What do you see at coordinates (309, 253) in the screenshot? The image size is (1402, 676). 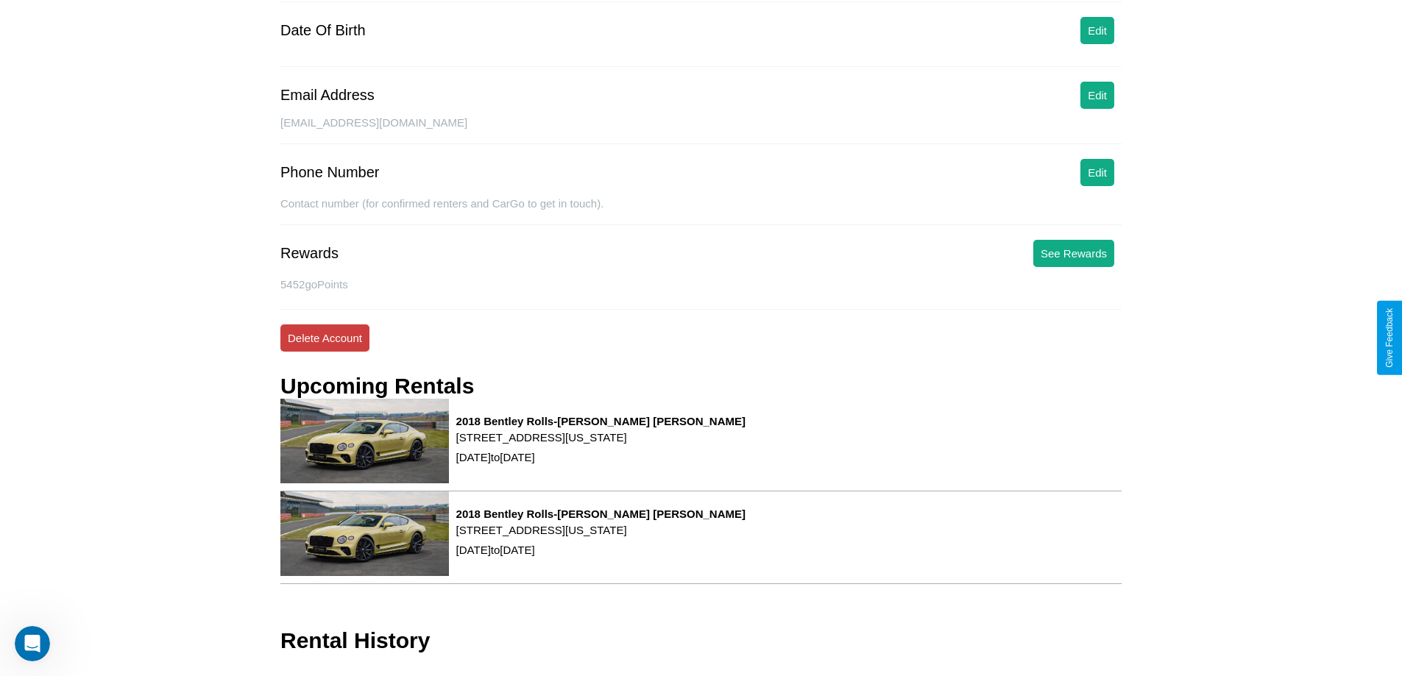 I see `div: Rewards` at bounding box center [309, 253].